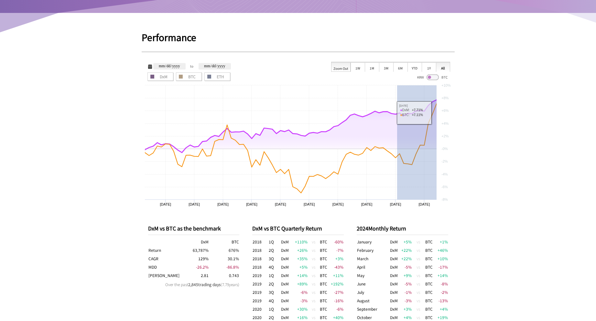 This screenshot has height=321, width=596. Describe the element at coordinates (445, 161) in the screenshot. I see `text: -2%` at that location.